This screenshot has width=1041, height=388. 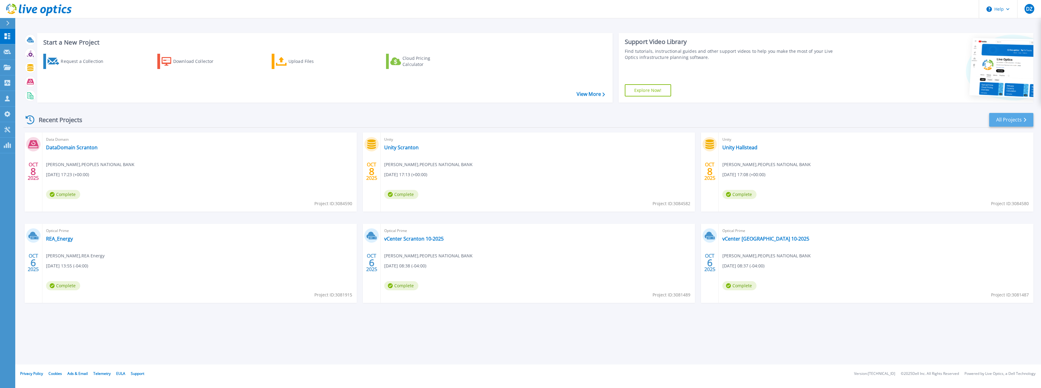 What do you see at coordinates (591, 94) in the screenshot?
I see `a: View More` at bounding box center [591, 94].